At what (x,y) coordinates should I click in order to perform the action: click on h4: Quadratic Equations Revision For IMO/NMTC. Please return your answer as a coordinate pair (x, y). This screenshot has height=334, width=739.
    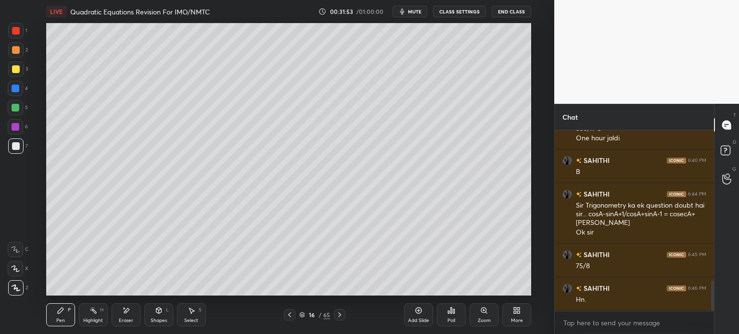
    Looking at the image, I should click on (140, 12).